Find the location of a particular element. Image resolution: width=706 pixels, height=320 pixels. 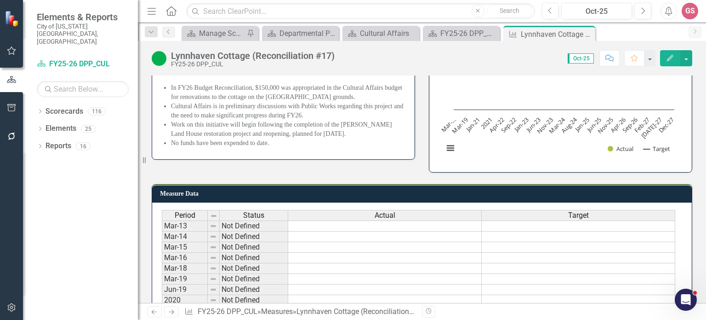

div: Departmental Performance Plans - 3 Columns is located at coordinates (308, 33).